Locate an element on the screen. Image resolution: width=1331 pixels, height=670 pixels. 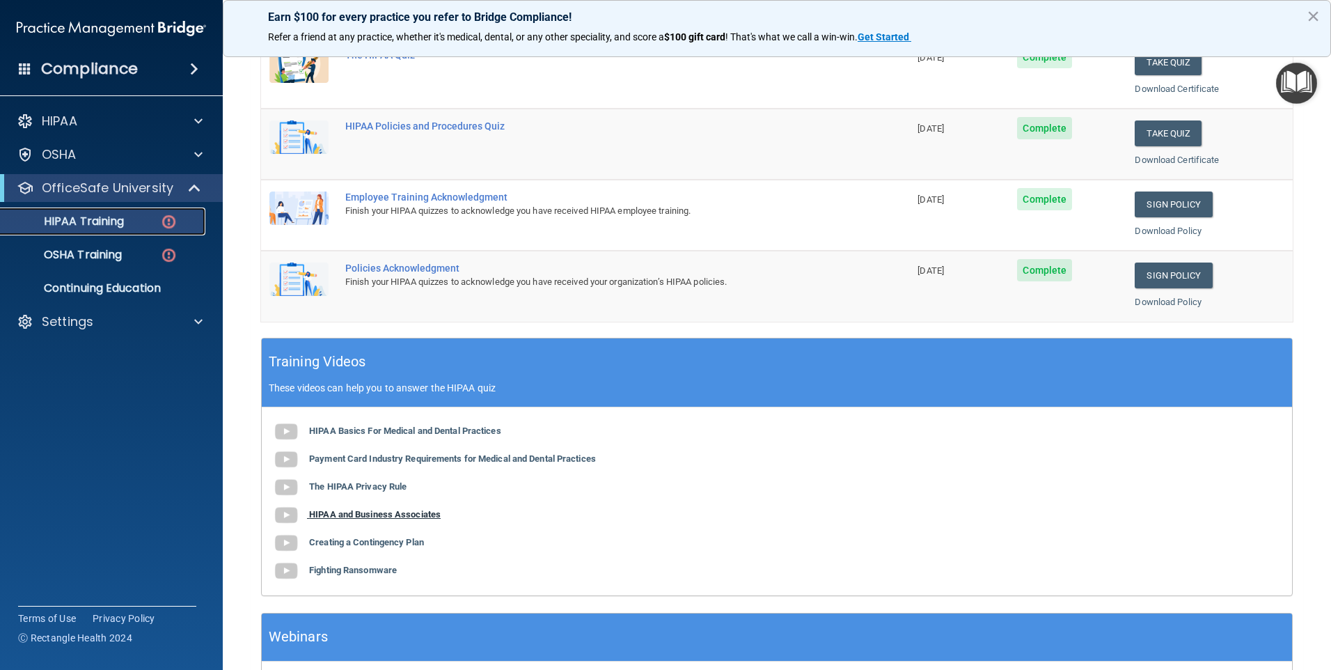
button: Close is located at coordinates (1313, 16).